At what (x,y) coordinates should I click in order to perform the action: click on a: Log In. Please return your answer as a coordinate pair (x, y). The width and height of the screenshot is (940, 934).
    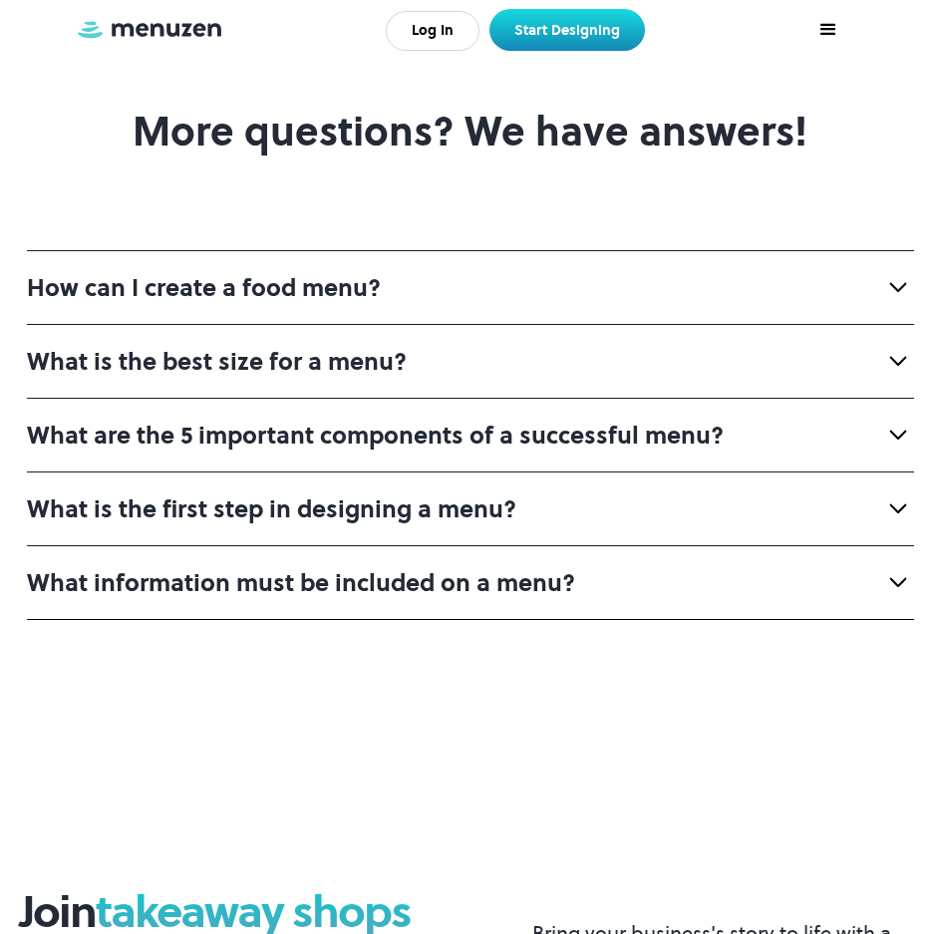
    Looking at the image, I should click on (433, 31).